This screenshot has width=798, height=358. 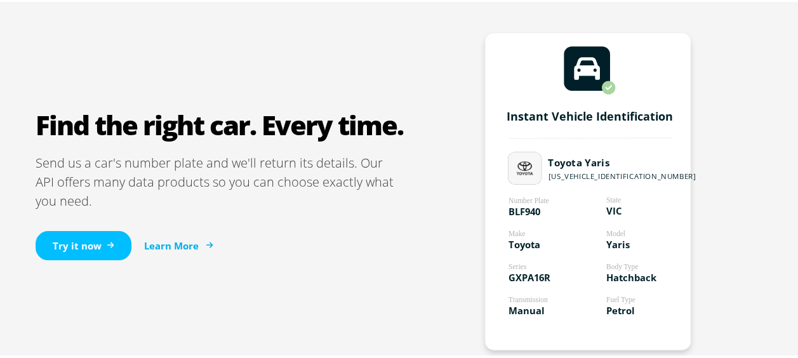 What do you see at coordinates (618, 243) in the screenshot?
I see `tspan: Yaris` at bounding box center [618, 243].